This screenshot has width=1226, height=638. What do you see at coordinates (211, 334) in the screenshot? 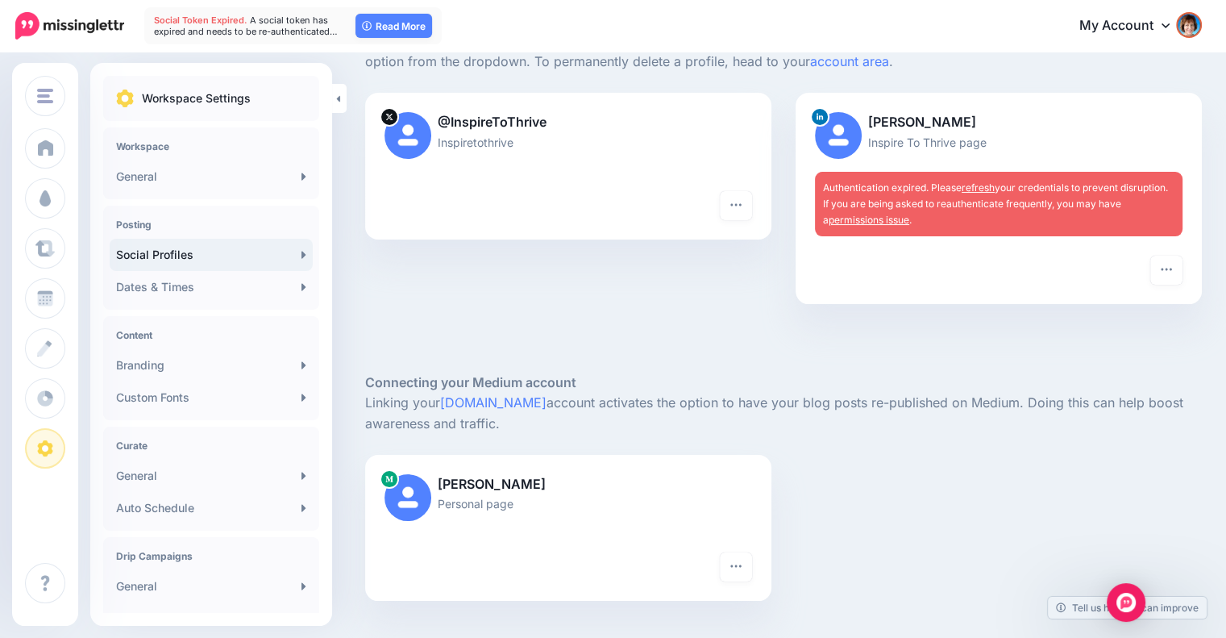
I see `h4: Content` at bounding box center [211, 334].